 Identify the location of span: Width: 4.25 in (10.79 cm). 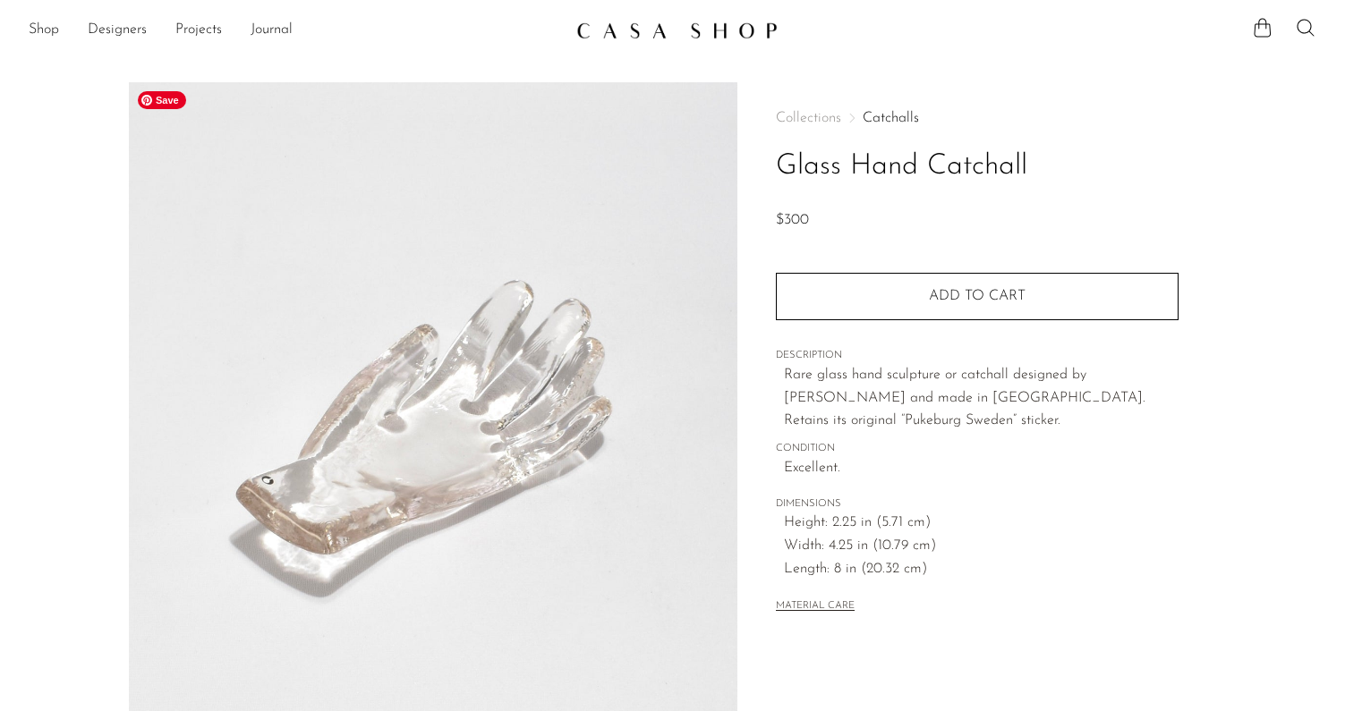
(981, 547).